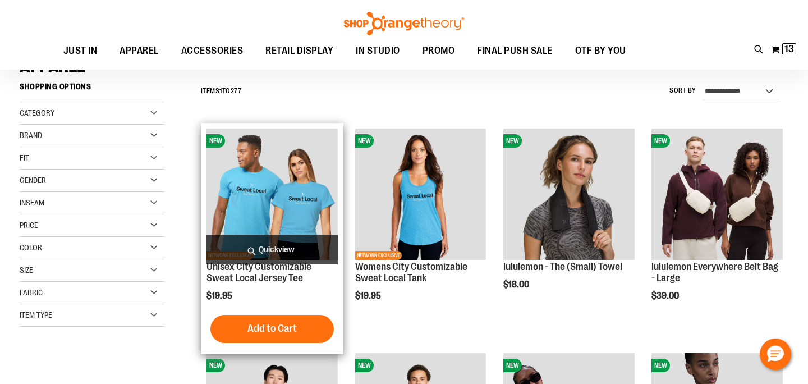  Describe the element at coordinates (514, 50) in the screenshot. I see `span: FINAL PUSH SALE` at that location.